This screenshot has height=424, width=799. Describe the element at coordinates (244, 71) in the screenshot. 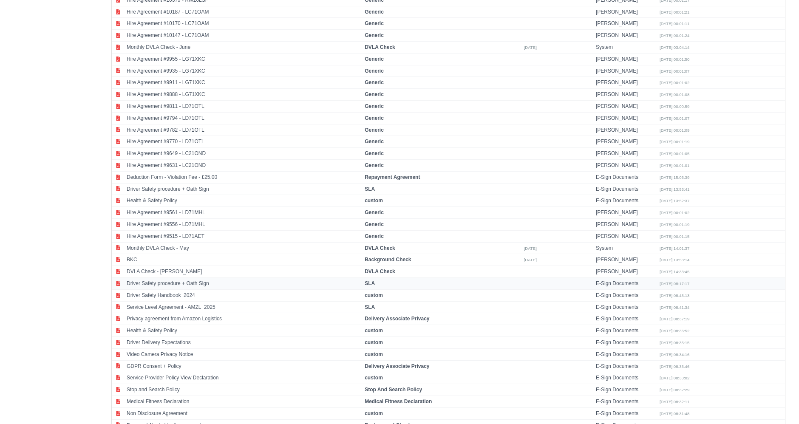

I see `td: Hire Agreement #9935 - LG71XKC` at that location.